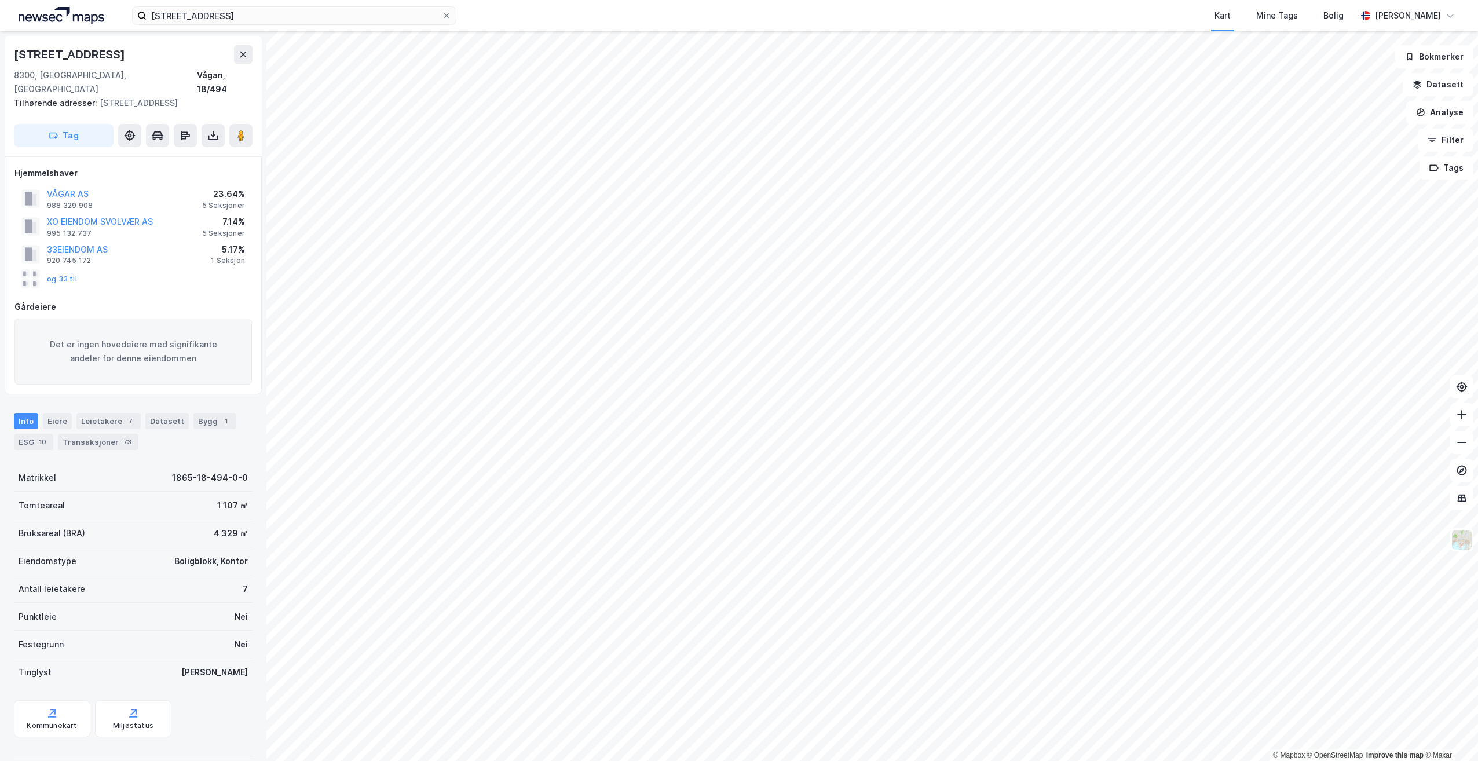 The height and width of the screenshot is (761, 1478). Describe the element at coordinates (1288, 755) in the screenshot. I see `a: Mapbox` at that location.